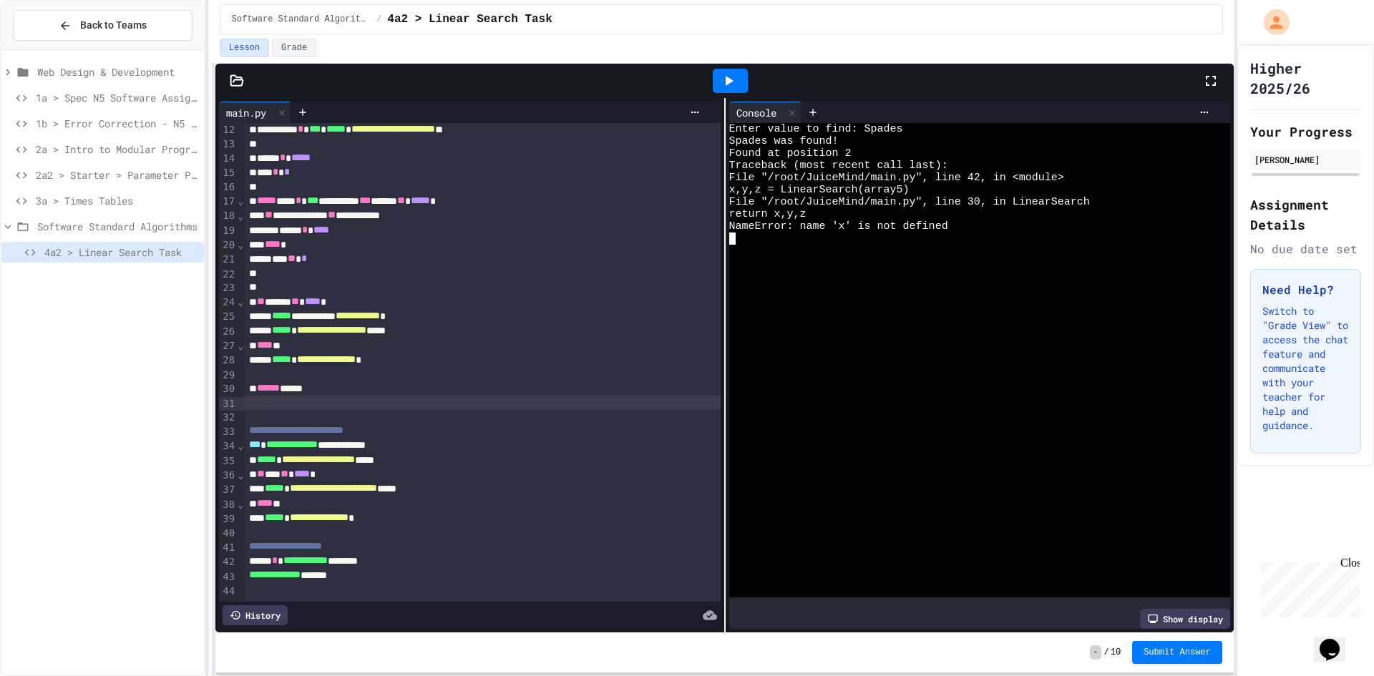 The height and width of the screenshot is (676, 1374). I want to click on div: 39, so click(228, 519).